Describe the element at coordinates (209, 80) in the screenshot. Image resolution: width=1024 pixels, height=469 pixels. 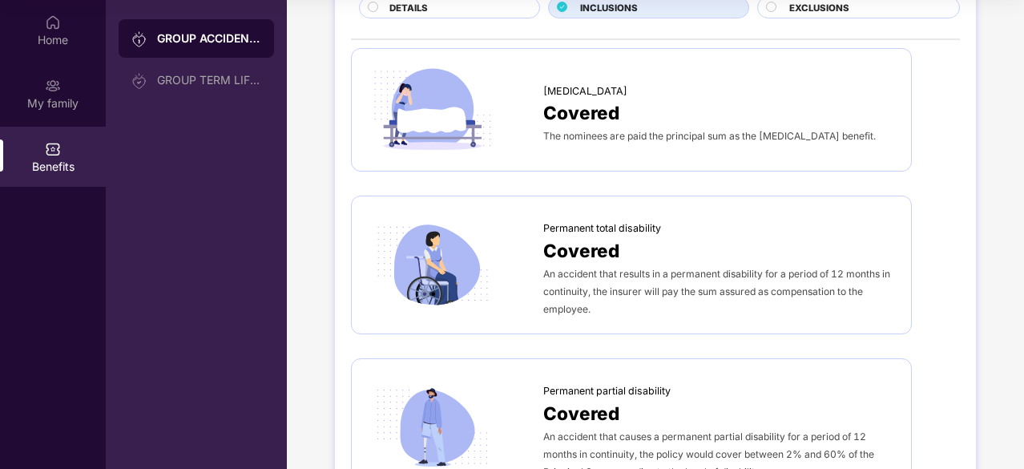
I see `div: GROUP TERM LIFE INSURANCE` at that location.